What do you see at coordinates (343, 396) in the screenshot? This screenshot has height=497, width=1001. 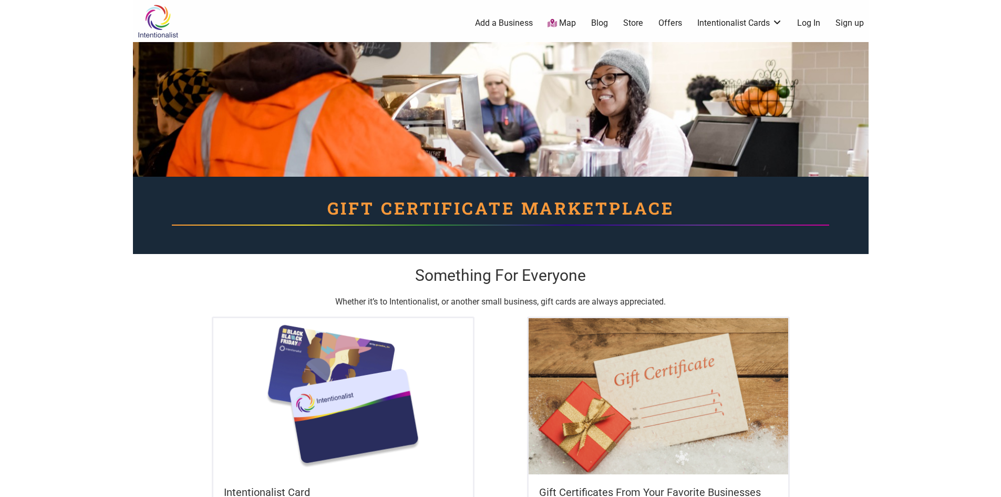 I see `img: Intentionalist & Black Black Friday Card` at bounding box center [343, 396].